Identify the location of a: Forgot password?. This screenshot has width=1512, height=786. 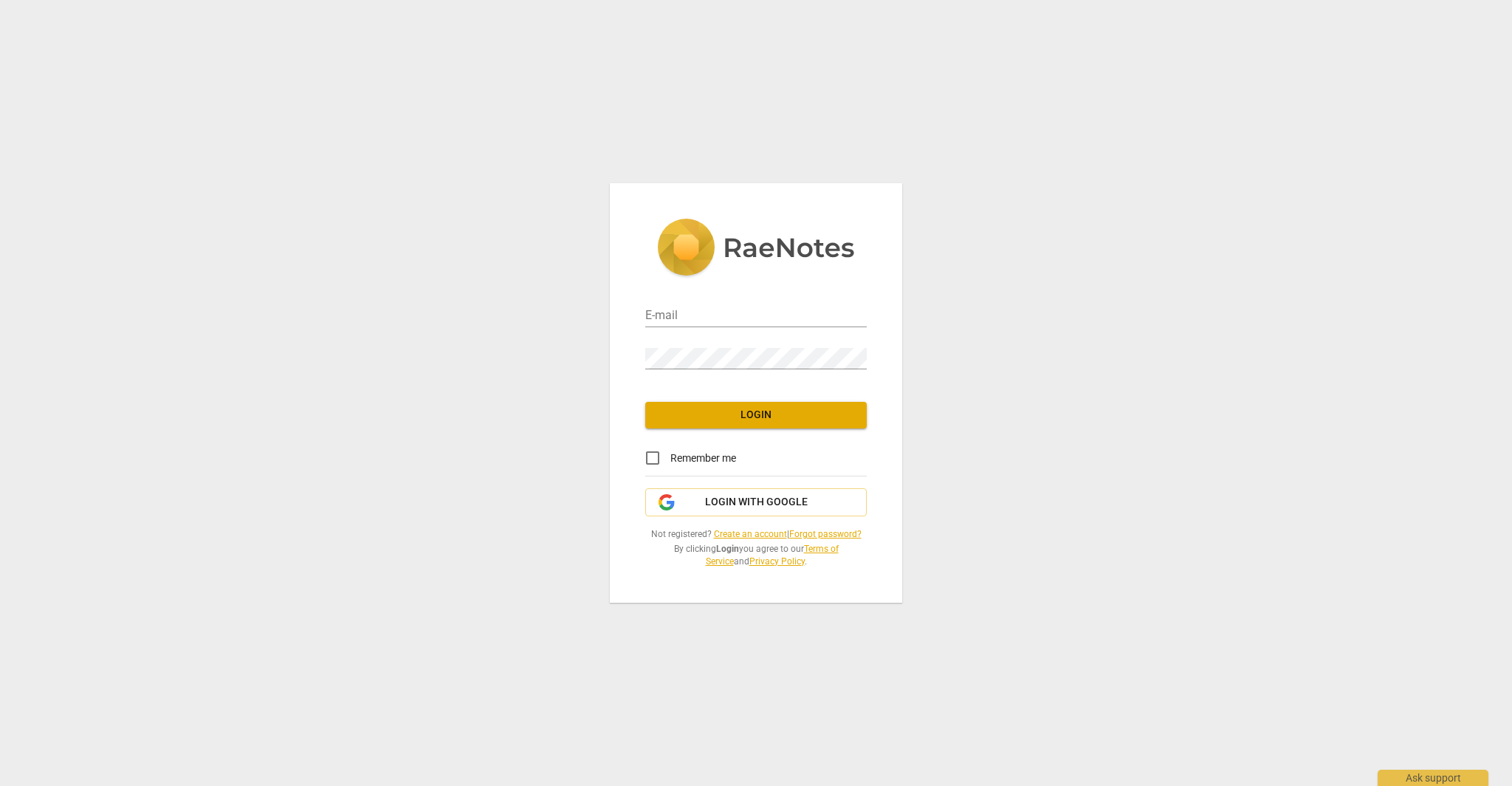
(826, 534).